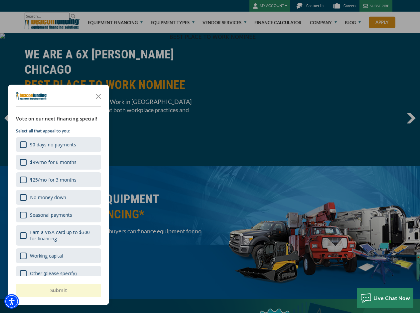  What do you see at coordinates (58, 195) in the screenshot?
I see `div: Survey` at bounding box center [58, 195].